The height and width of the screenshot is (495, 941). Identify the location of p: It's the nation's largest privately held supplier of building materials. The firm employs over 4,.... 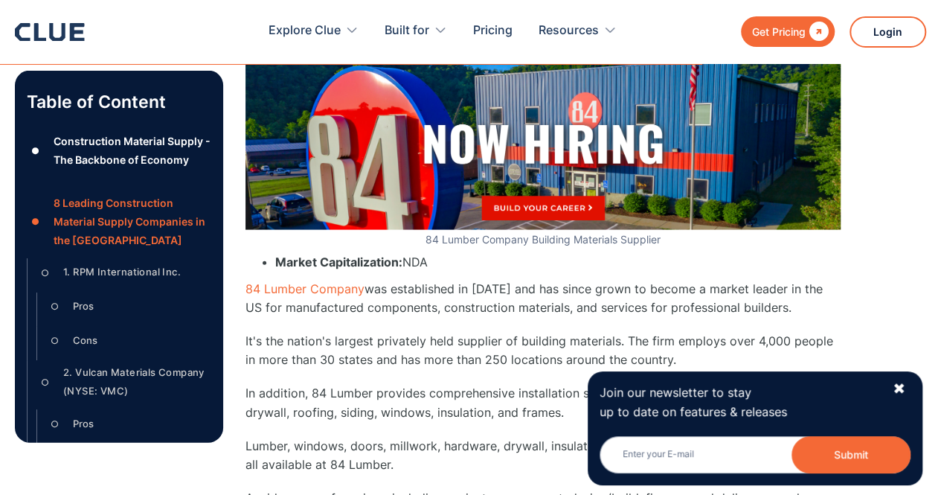
(543, 350).